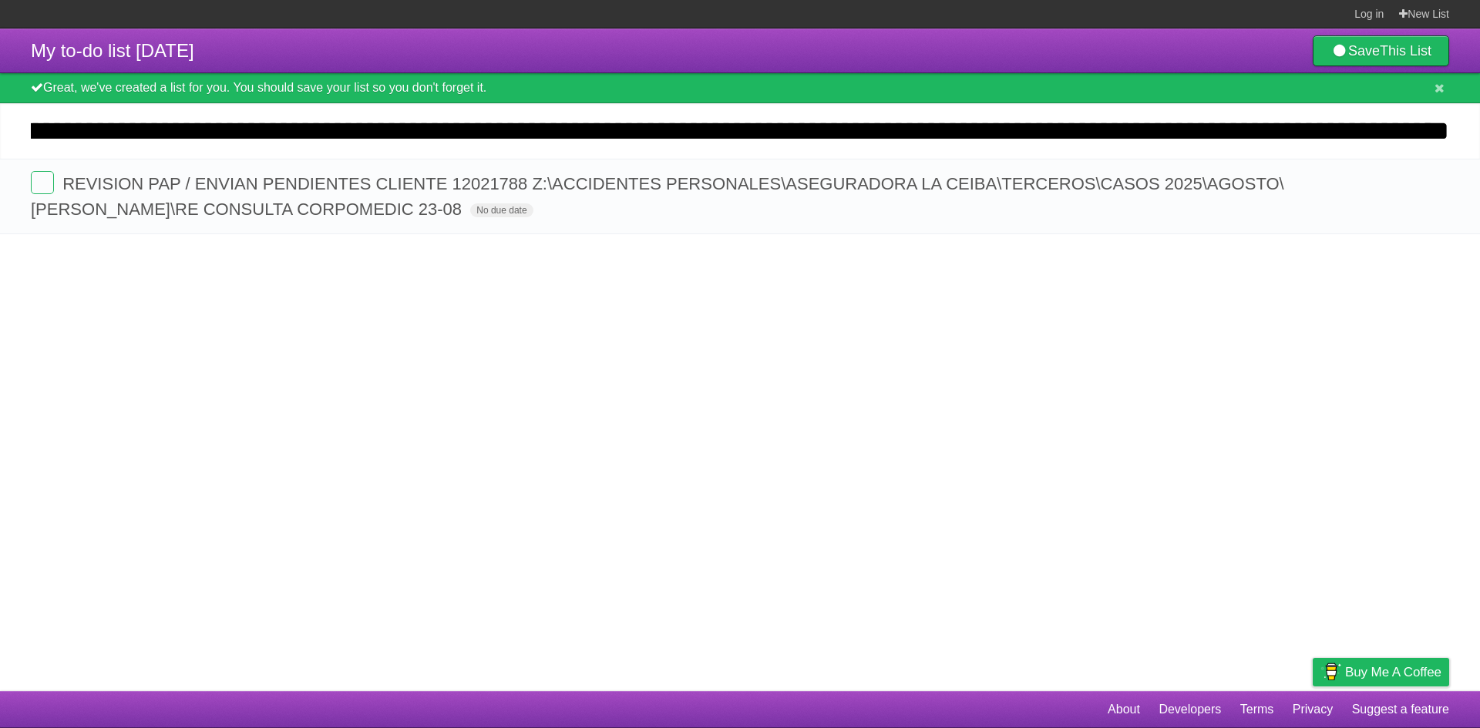 This screenshot has width=1480, height=728. What do you see at coordinates (1313, 710) in the screenshot?
I see `a: Privacy` at bounding box center [1313, 710].